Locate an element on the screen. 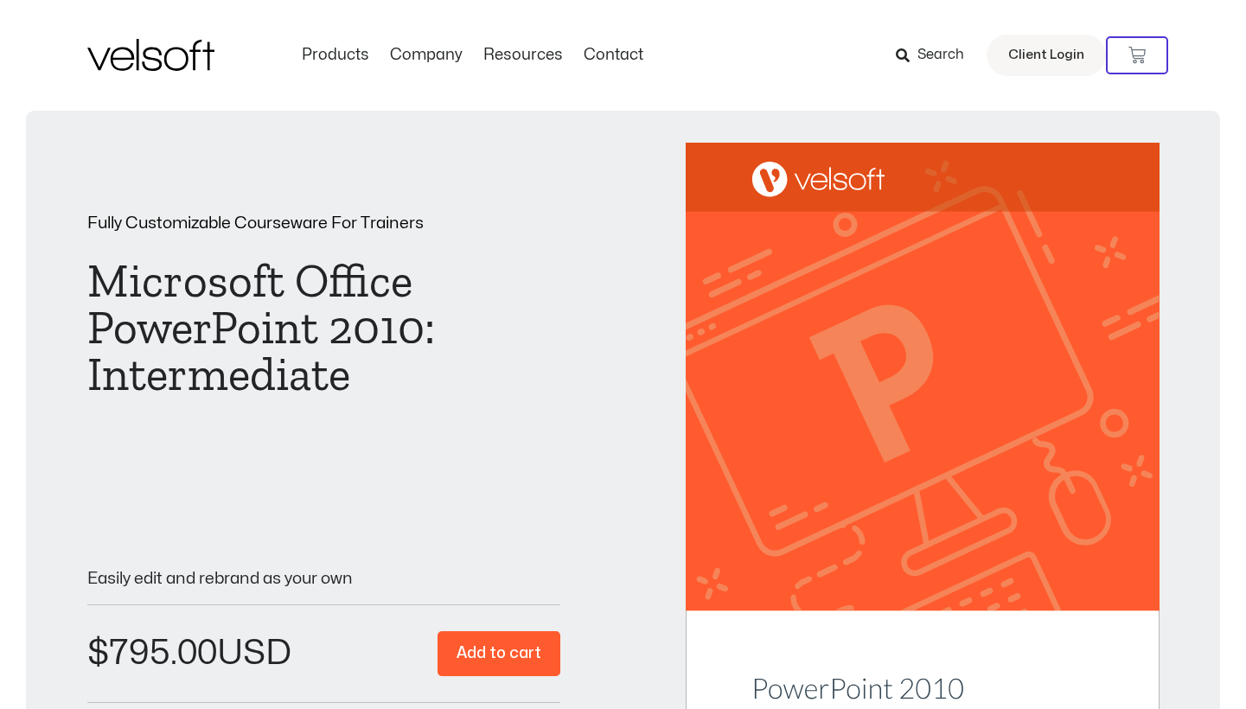  img: Velsoft Training Materials is located at coordinates (150, 54).